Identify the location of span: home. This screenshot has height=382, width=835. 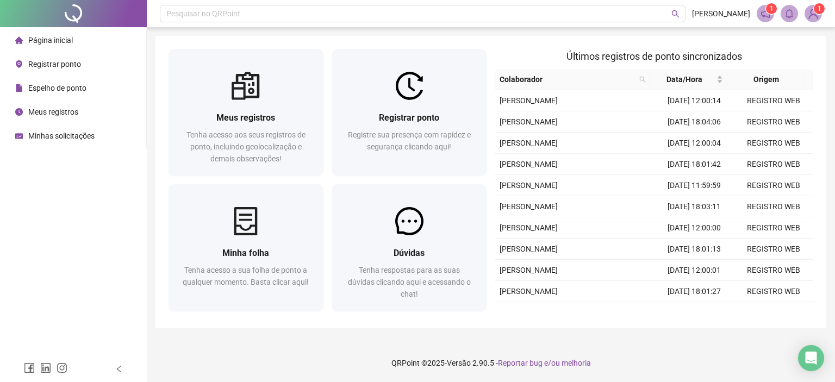
(19, 40).